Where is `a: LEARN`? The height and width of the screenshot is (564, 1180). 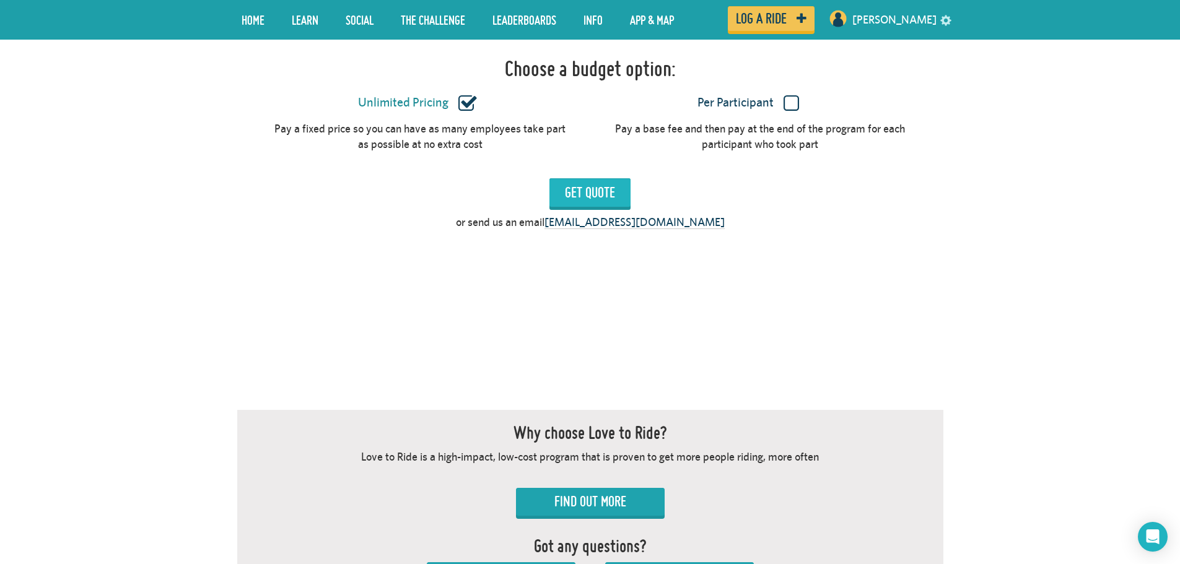 a: LEARN is located at coordinates (305, 20).